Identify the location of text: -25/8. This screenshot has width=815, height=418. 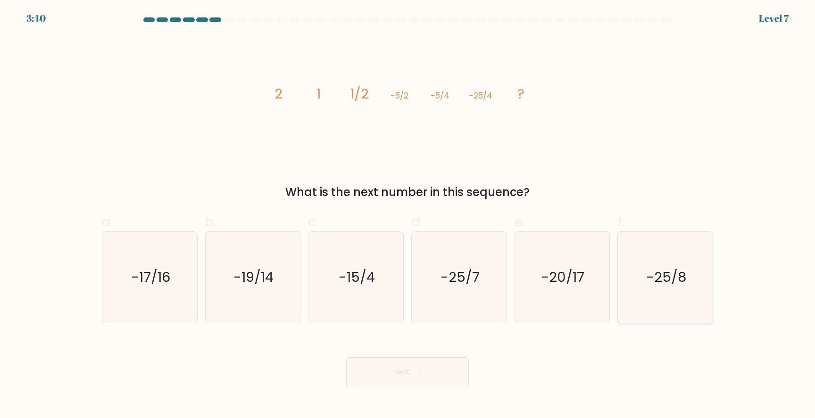
(666, 278).